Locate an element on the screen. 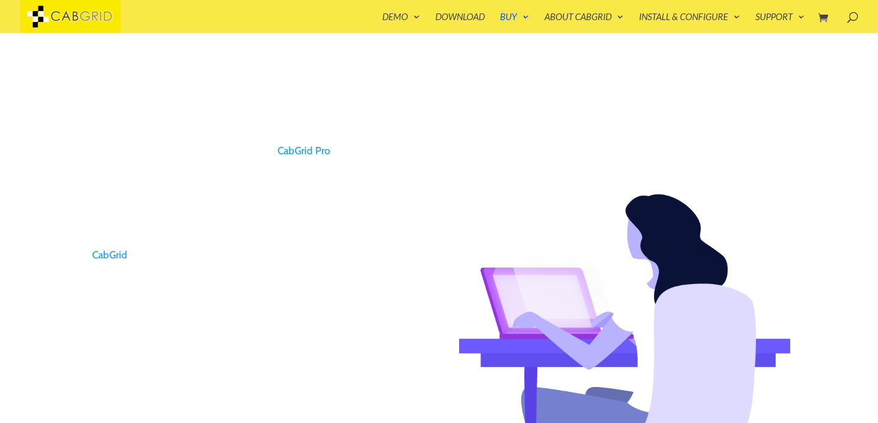 This screenshot has width=878, height=423. p: * will always send booking requests via email (or SMS text), Booking Management adds the ability ... is located at coordinates (258, 264).